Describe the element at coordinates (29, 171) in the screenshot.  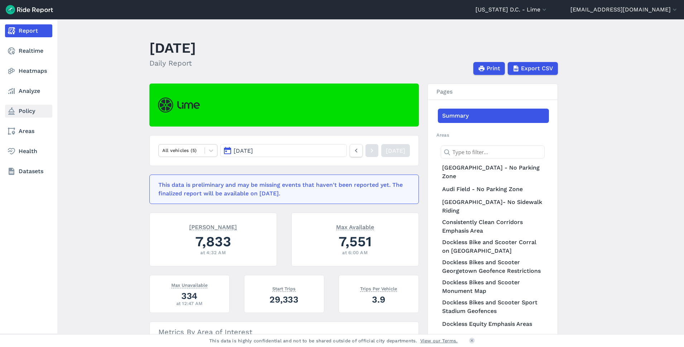
I see `a: Datasets` at that location.